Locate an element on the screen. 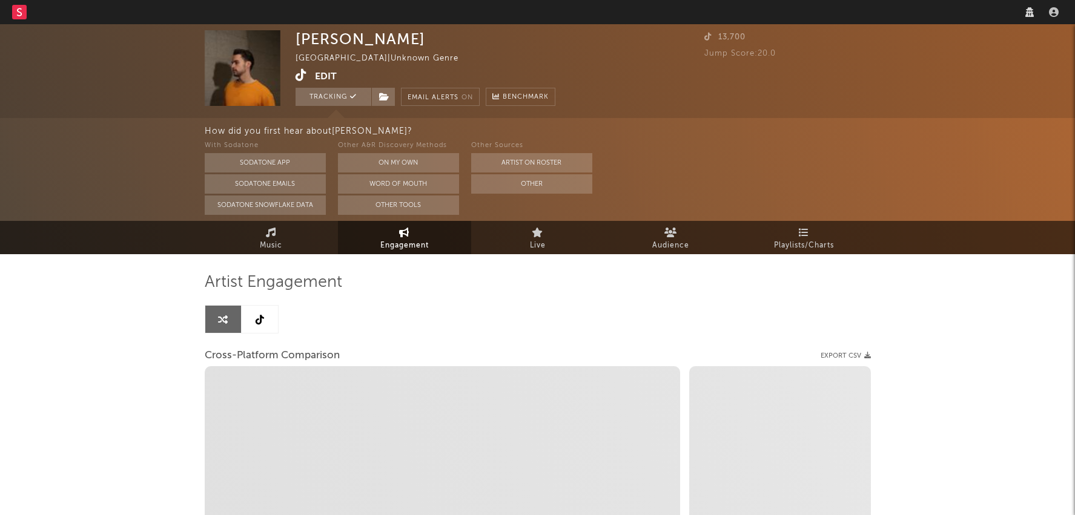 The height and width of the screenshot is (515, 1075). button: Artist on Roster is located at coordinates (532, 163).